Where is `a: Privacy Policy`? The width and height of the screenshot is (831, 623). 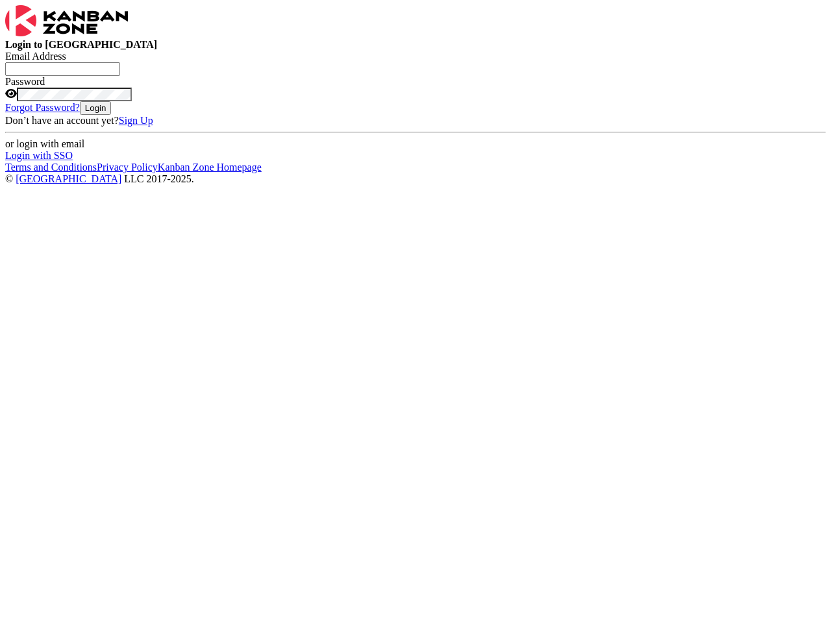
a: Privacy Policy is located at coordinates (127, 167).